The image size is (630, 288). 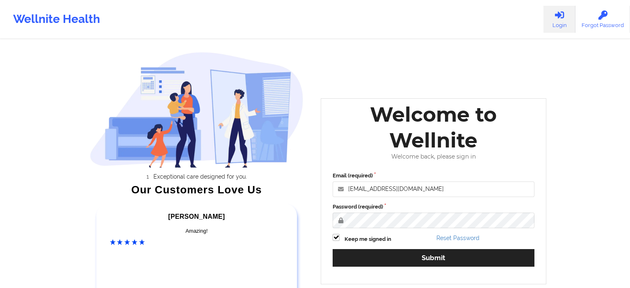 What do you see at coordinates (458, 238) in the screenshot?
I see `a: Reset Password` at bounding box center [458, 238].